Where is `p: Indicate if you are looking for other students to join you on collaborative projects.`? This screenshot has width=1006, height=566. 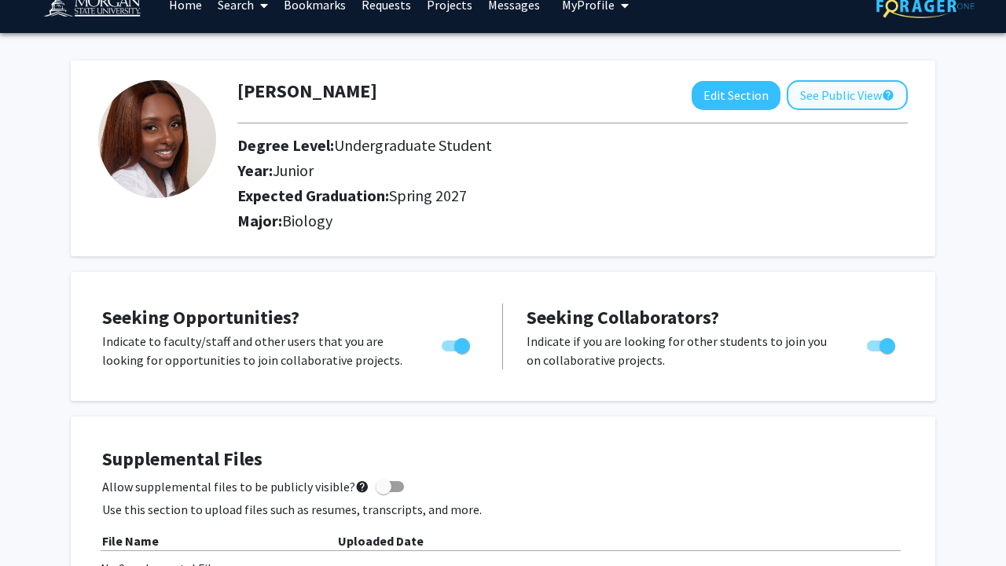
p: Indicate if you are looking for other students to join you on collaborative projects. is located at coordinates (682, 351).